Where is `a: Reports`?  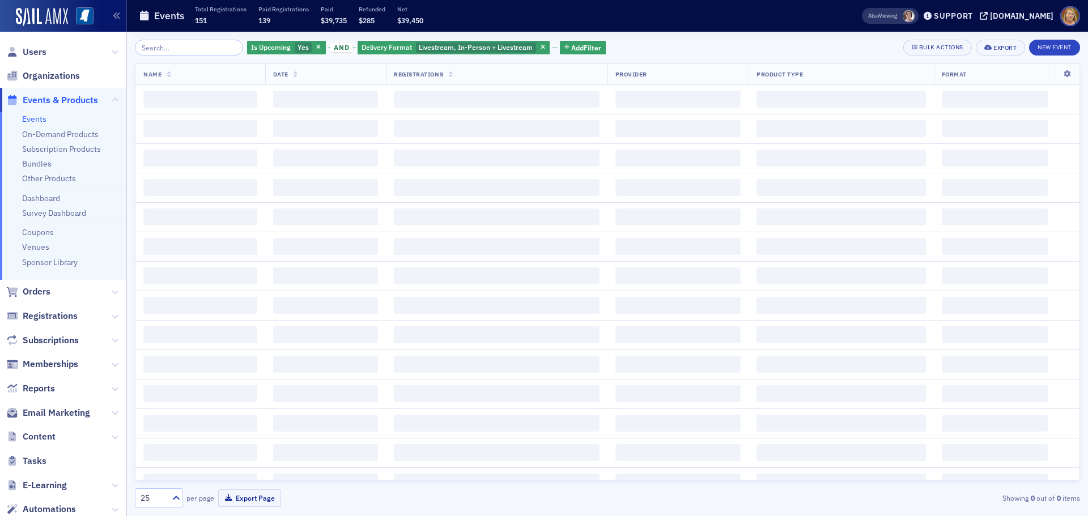
a: Reports is located at coordinates (31, 389).